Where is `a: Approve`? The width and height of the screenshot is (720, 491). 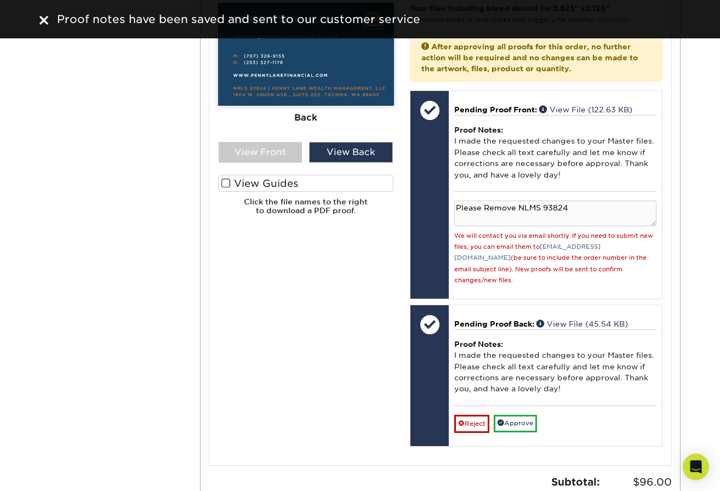
a: Approve is located at coordinates (515, 423).